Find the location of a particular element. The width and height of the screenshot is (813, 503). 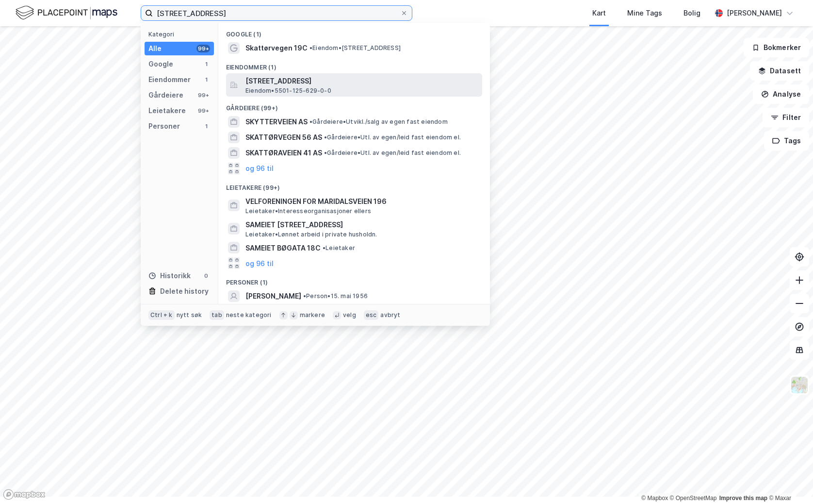

div: Gårdeiere is located at coordinates (166, 95).